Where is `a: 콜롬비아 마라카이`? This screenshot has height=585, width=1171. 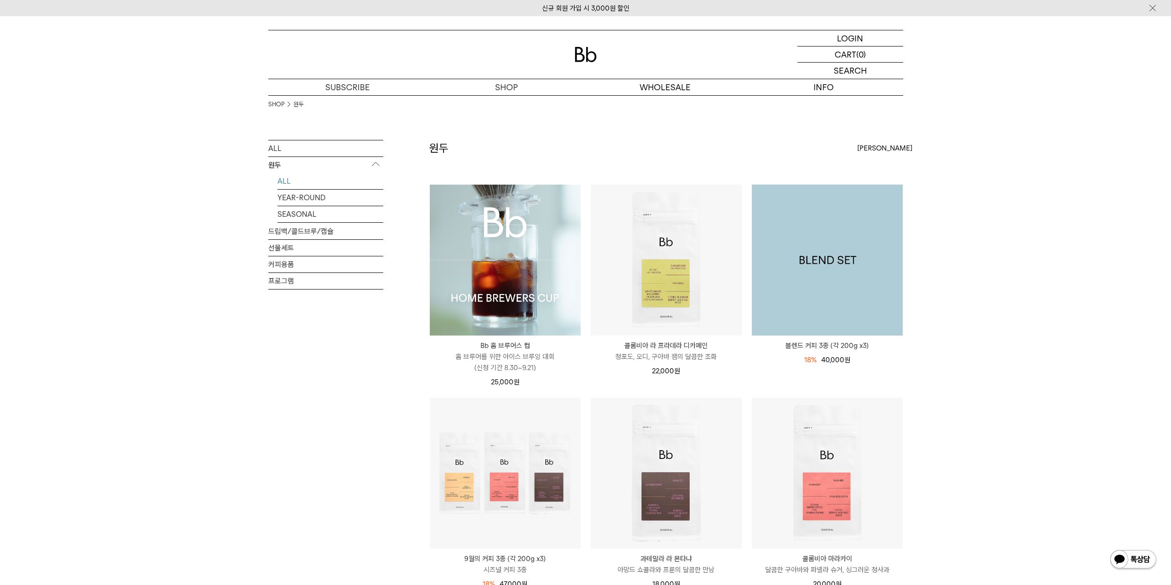 a: 콜롬비아 마라카이 is located at coordinates (827, 473).